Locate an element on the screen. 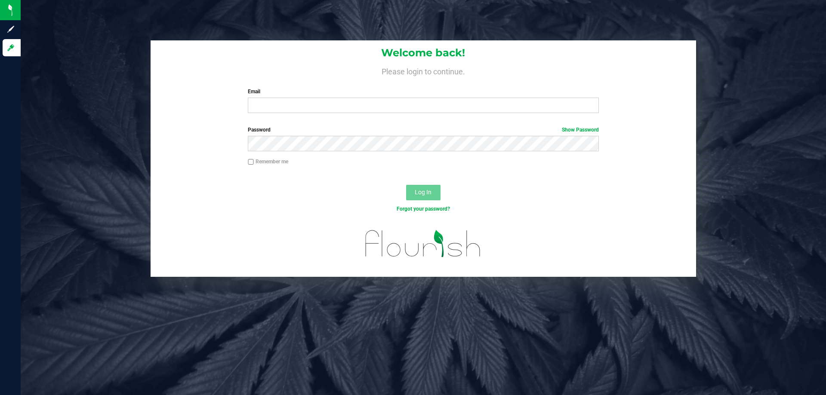 This screenshot has width=826, height=395. a: Show Password is located at coordinates (580, 130).